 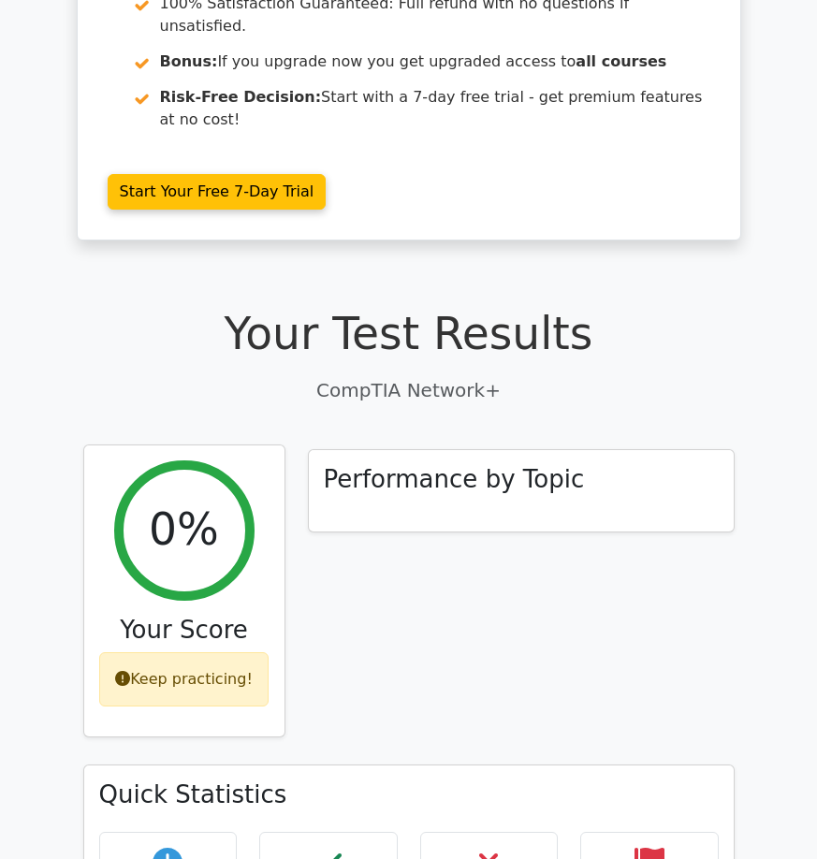 I want to click on p: CompTIA Network+, so click(x=409, y=390).